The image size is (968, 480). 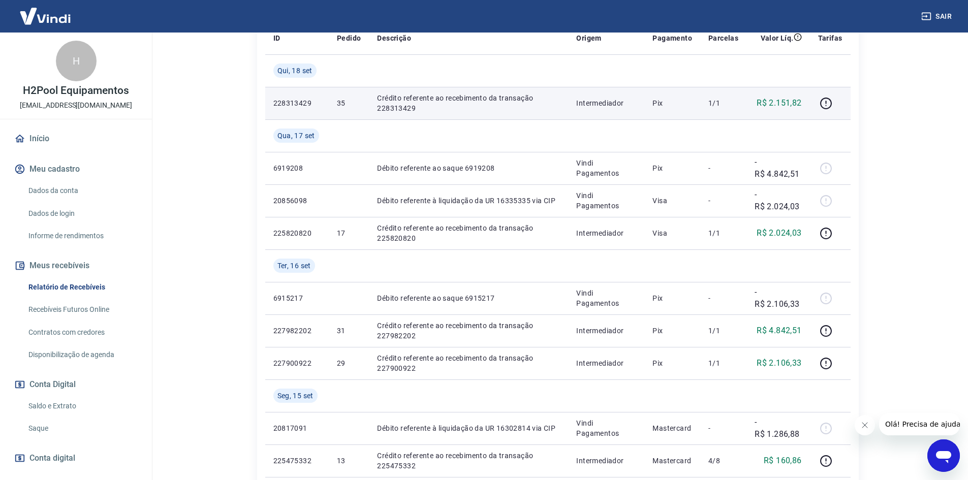 What do you see at coordinates (783, 461) in the screenshot?
I see `p: R$ 160,86` at bounding box center [783, 461].